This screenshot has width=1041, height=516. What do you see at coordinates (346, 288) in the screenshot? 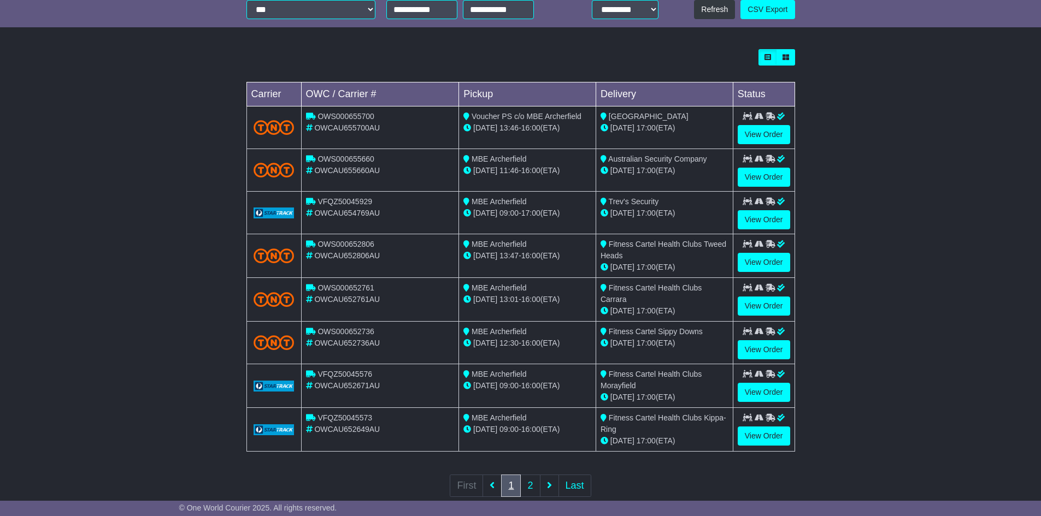
I see `span: OWS000652761` at bounding box center [346, 288].